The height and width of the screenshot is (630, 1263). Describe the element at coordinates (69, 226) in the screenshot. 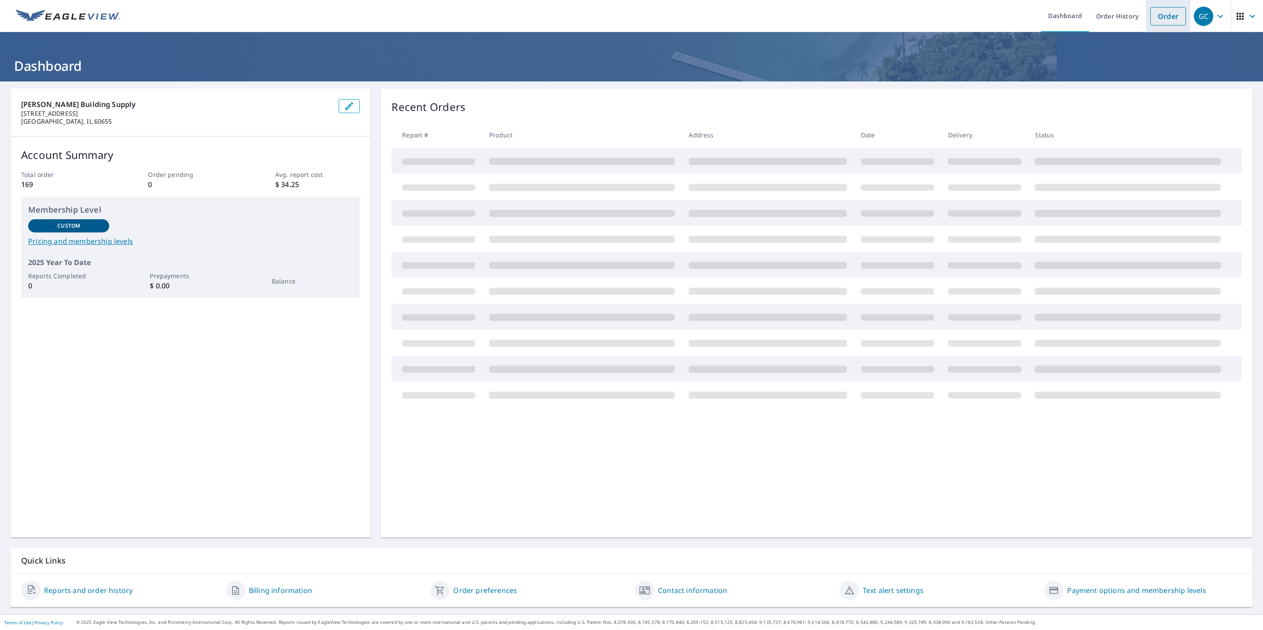

I see `p: Custom` at that location.